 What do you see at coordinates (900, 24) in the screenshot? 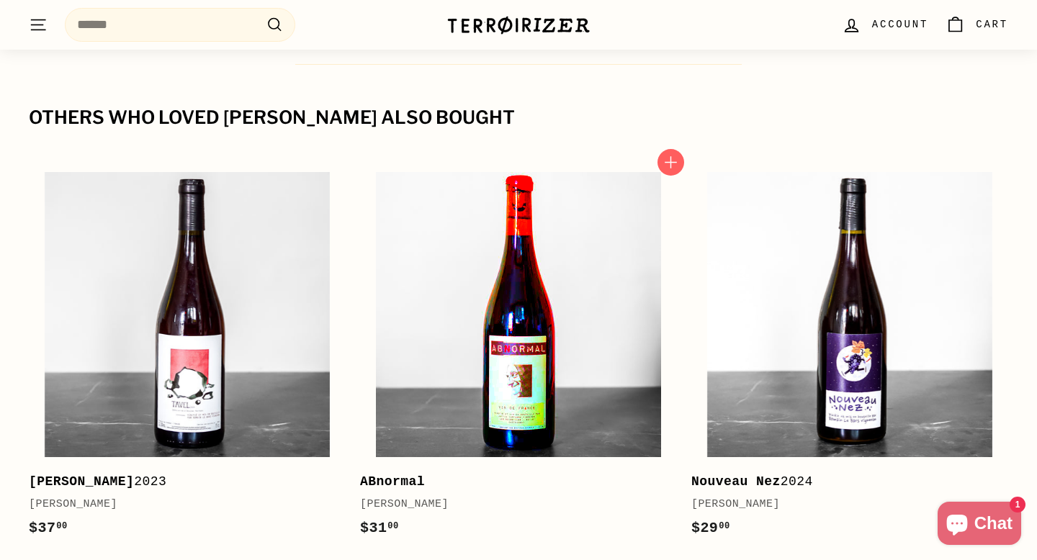
I see `span: Account` at bounding box center [900, 24].